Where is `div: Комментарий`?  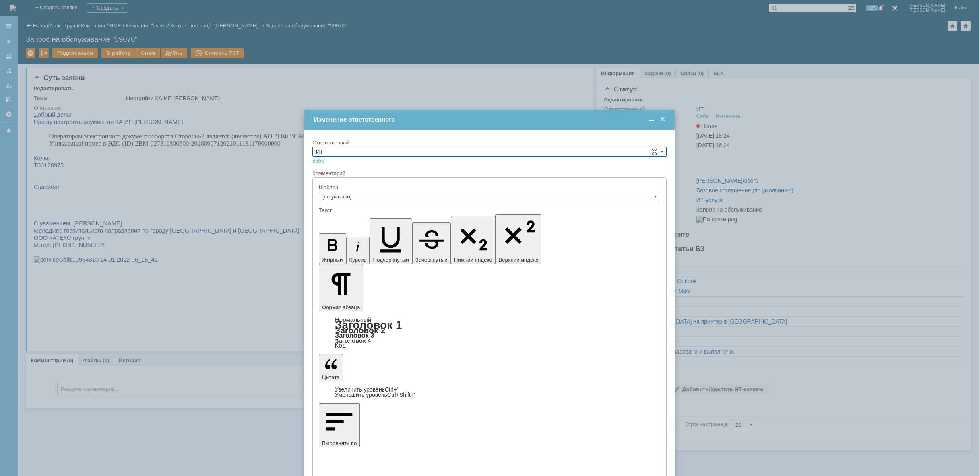
div: Комментарий is located at coordinates (489, 173).